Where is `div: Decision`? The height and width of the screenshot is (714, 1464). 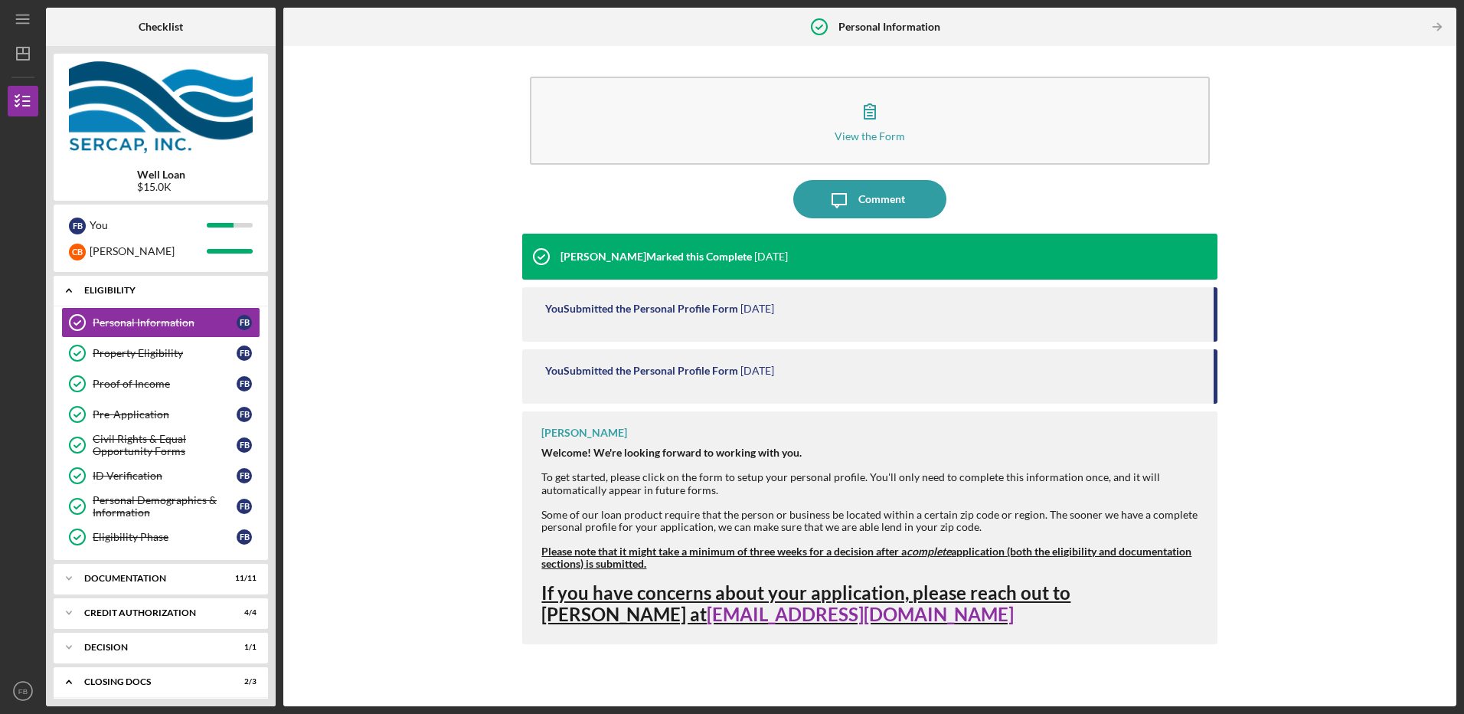
div: Decision is located at coordinates (151, 647).